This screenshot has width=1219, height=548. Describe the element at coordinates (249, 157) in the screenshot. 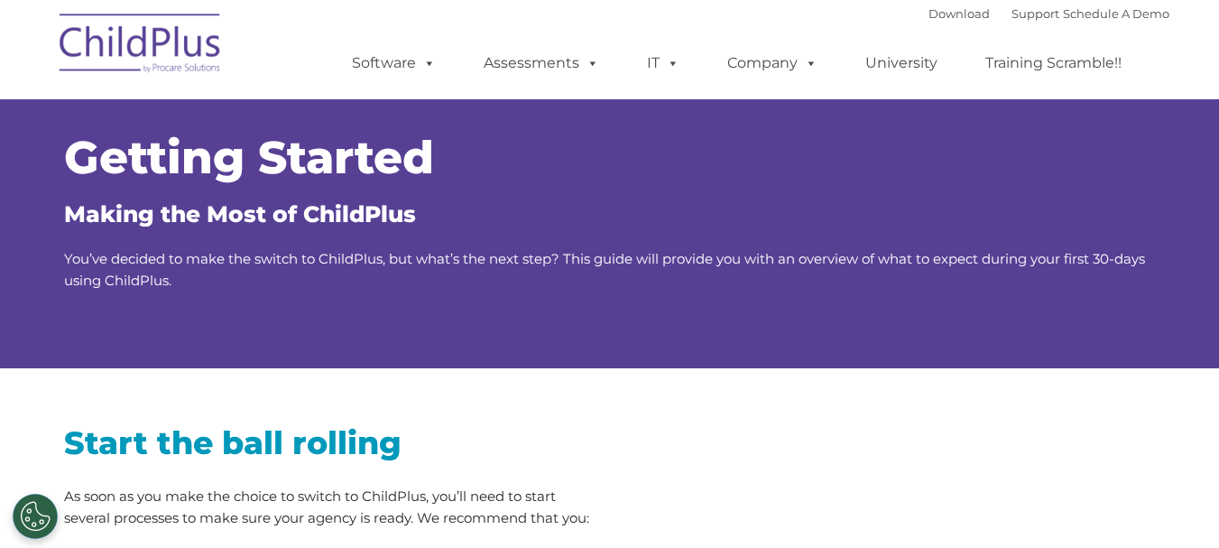

I see `span: Getting Started` at that location.